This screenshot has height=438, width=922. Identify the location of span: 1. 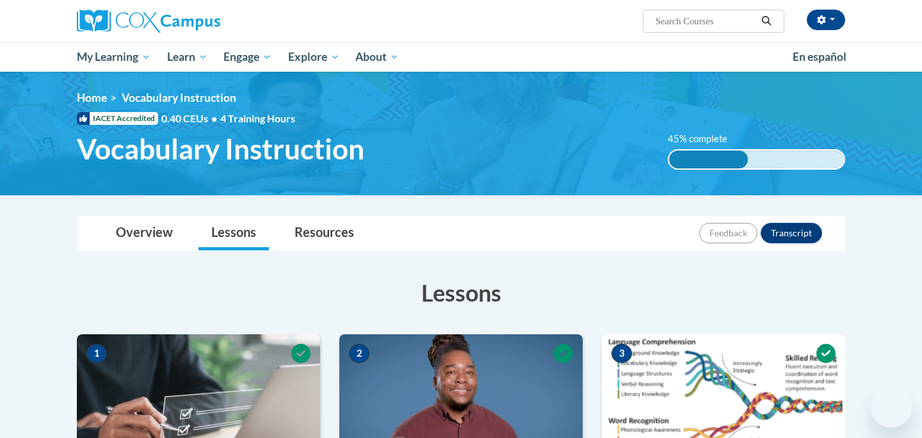
(97, 354).